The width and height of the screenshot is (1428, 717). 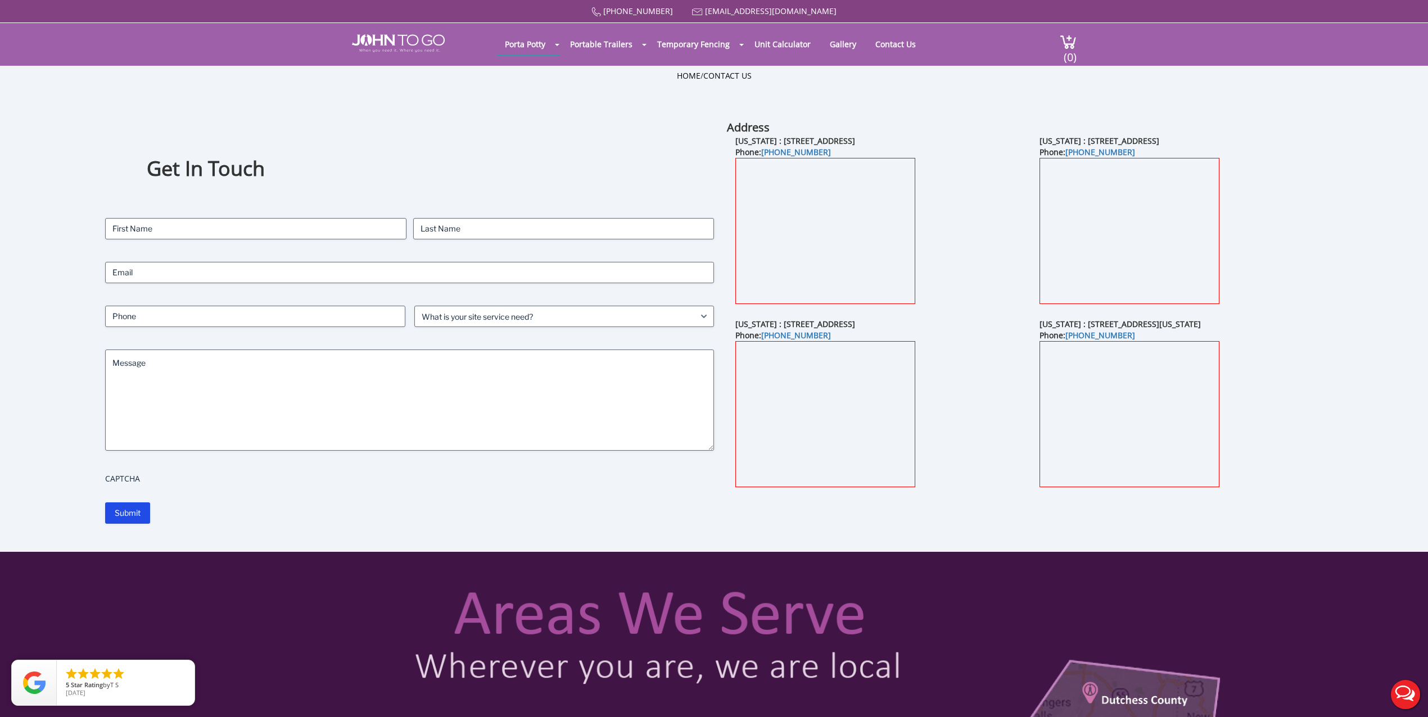 I want to click on a: Unit Calculator, so click(x=783, y=44).